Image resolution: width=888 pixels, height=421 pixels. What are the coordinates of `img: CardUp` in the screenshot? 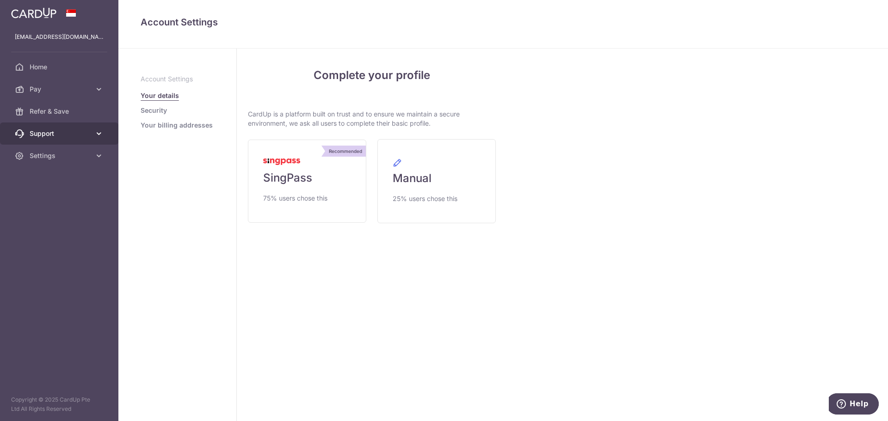 It's located at (34, 13).